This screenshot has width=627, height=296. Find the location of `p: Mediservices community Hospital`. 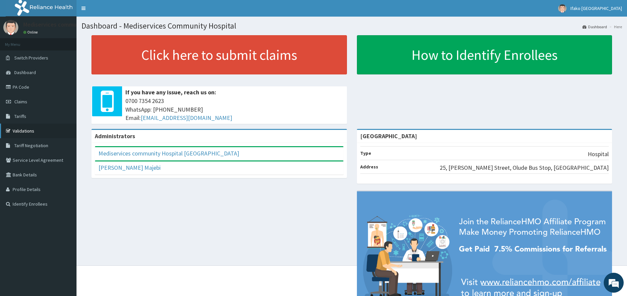

p: Mediservices community Hospital is located at coordinates (67, 25).